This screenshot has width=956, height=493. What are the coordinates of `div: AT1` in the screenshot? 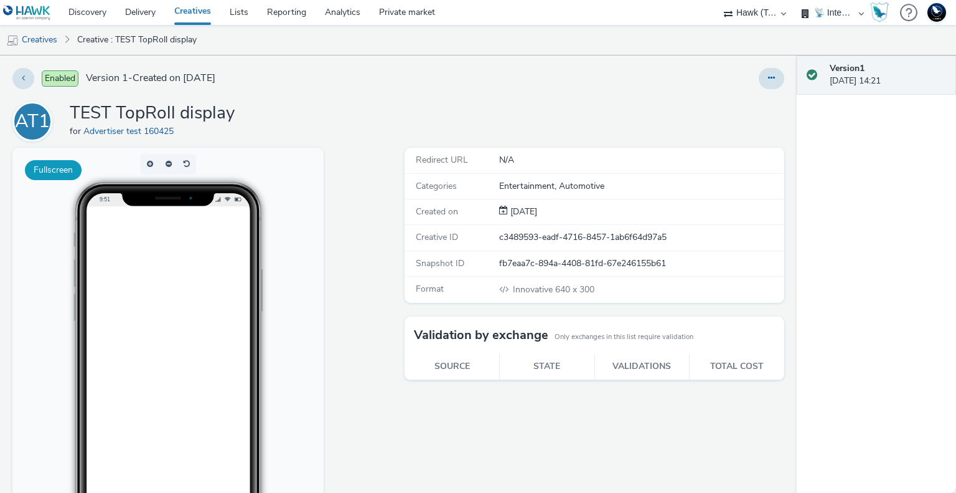 It's located at (32, 121).